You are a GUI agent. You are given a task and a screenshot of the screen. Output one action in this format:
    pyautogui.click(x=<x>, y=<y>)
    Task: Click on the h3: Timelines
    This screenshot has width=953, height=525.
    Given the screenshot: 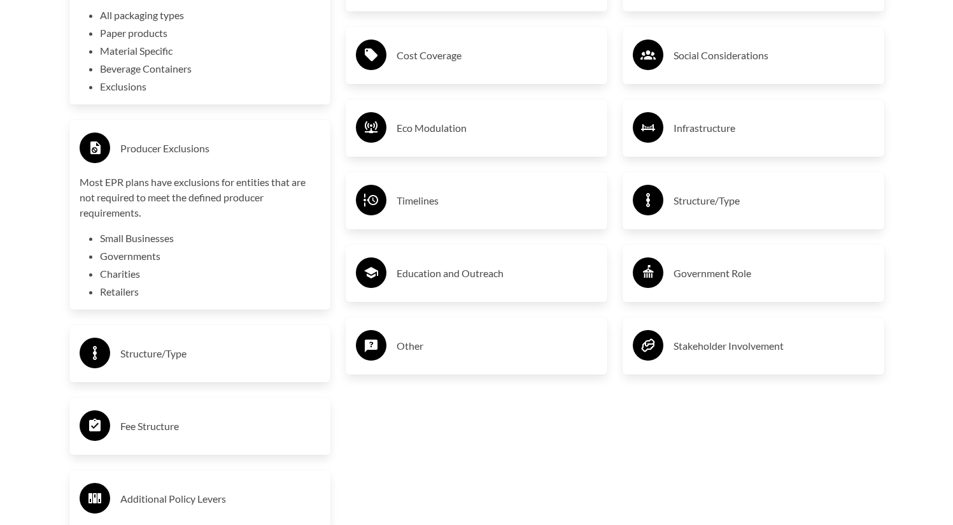 What is the action you would take?
    pyautogui.click(x=497, y=201)
    